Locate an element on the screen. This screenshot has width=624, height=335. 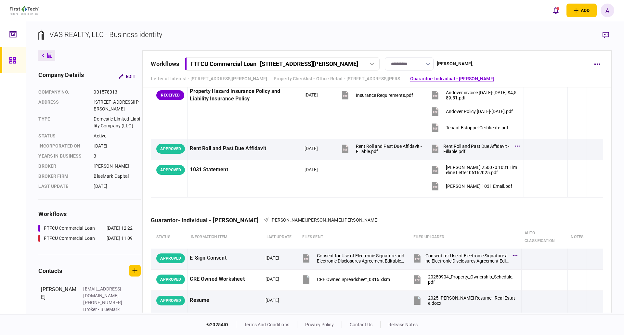
div: 001578013 is located at coordinates (117, 92).